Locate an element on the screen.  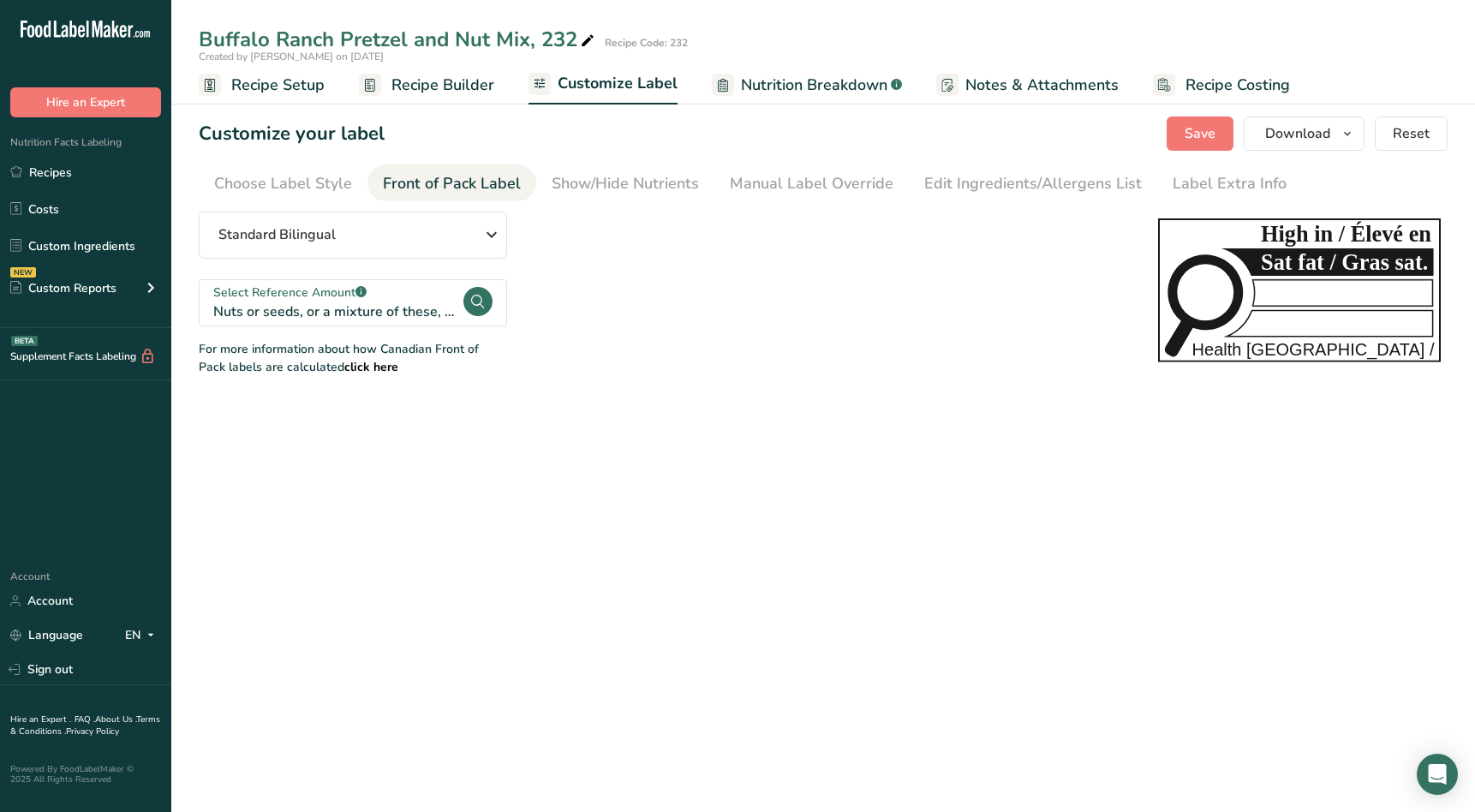
h1: Customize your label is located at coordinates (291, 133).